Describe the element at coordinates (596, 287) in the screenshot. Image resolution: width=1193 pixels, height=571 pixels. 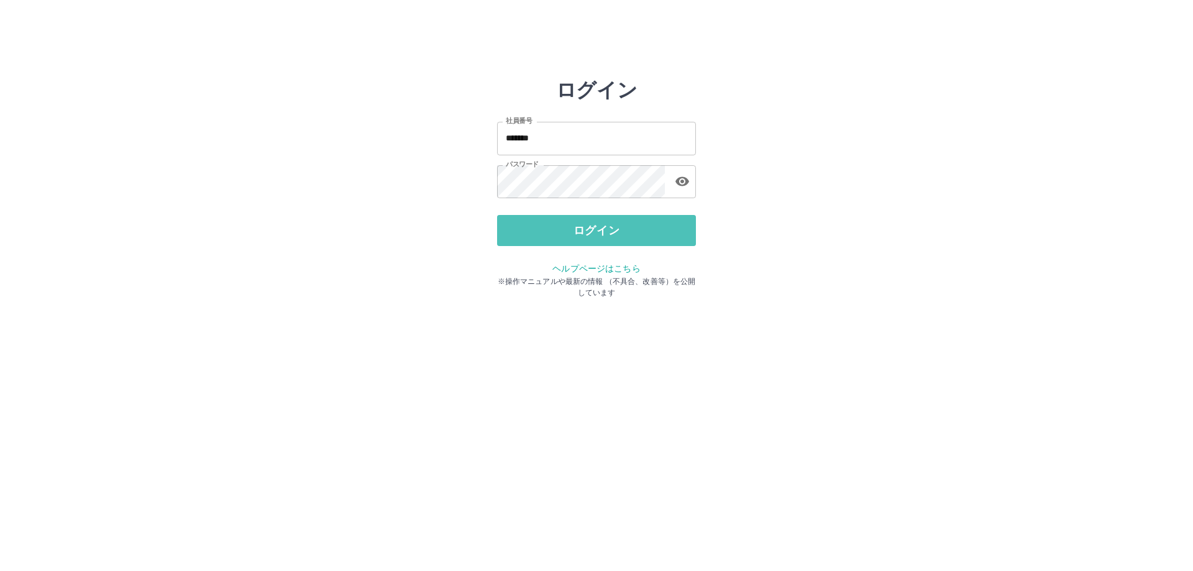
I see `p: ※操作マニュアルや最新の情報 （不具合、改善等）を公開しています` at that location.